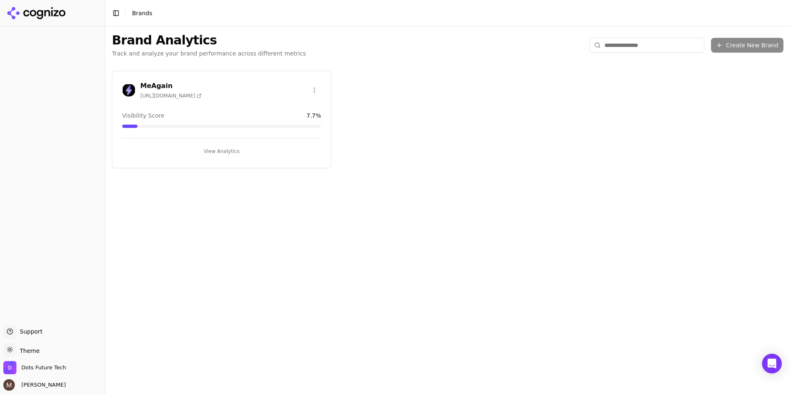 This screenshot has height=394, width=790. What do you see at coordinates (171, 86) in the screenshot?
I see `h3: MeAgain` at bounding box center [171, 86].